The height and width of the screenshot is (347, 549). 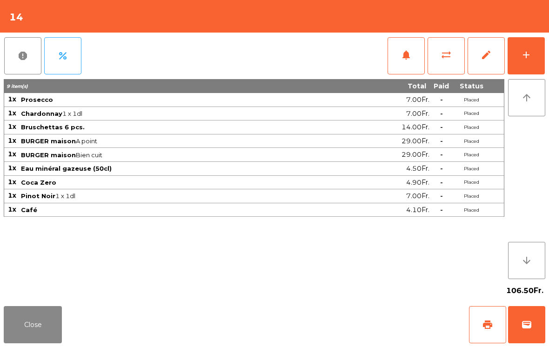 I want to click on th: Paid, so click(x=441, y=86).